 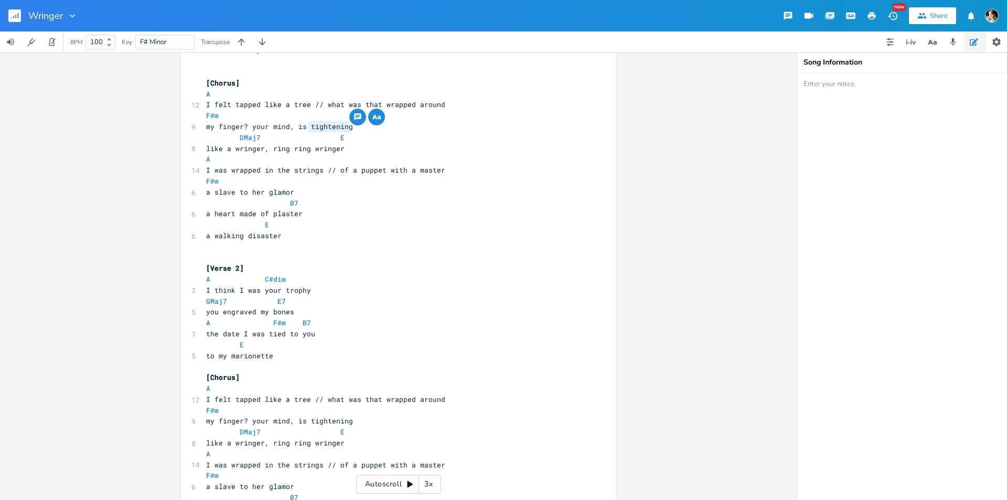 I want to click on span: [Verse 2], so click(x=225, y=268).